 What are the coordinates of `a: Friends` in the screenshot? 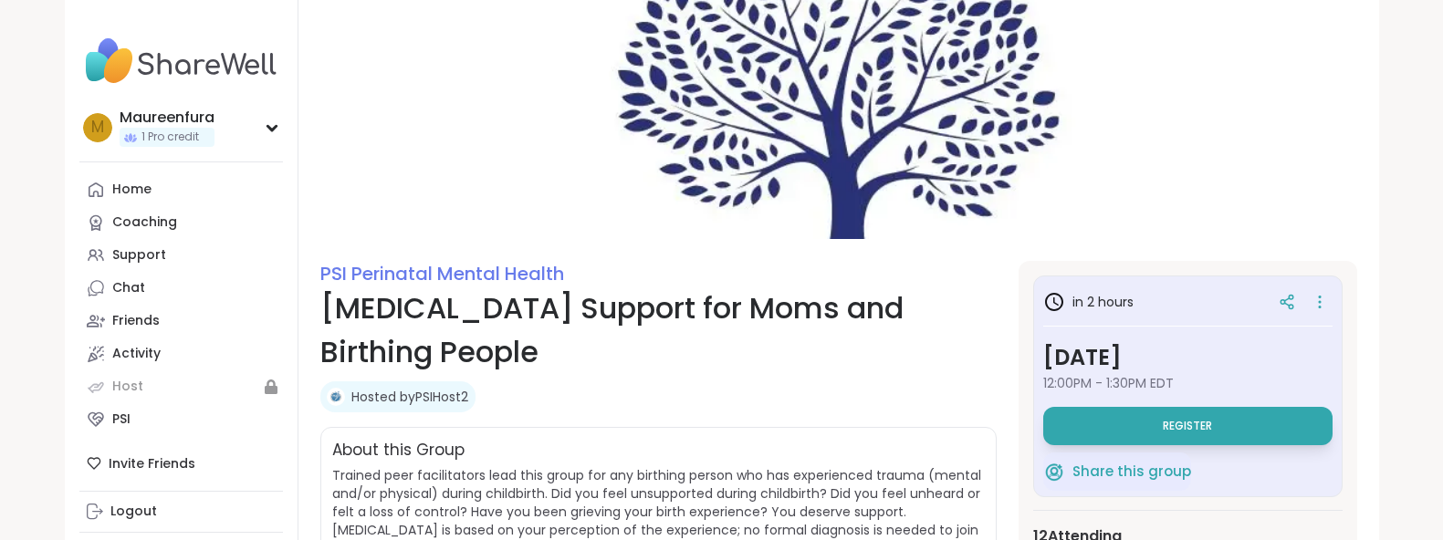 It's located at (181, 321).